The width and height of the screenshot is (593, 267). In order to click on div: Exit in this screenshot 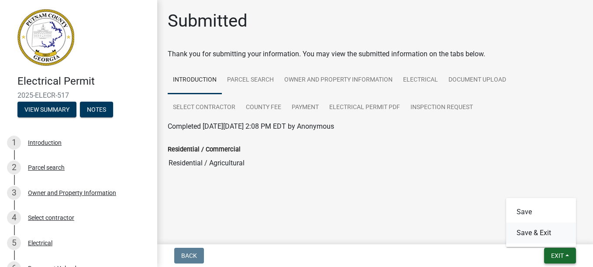, I will do `click(541, 223)`.